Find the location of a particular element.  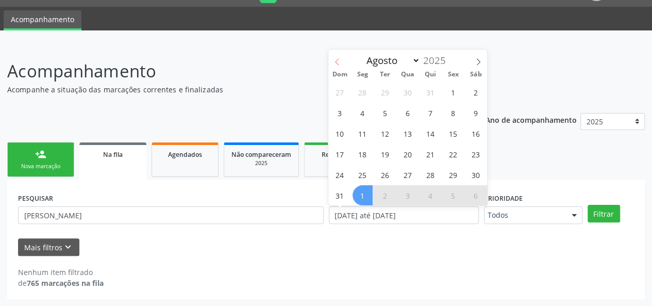

input: Nome, CNS is located at coordinates (171, 215).